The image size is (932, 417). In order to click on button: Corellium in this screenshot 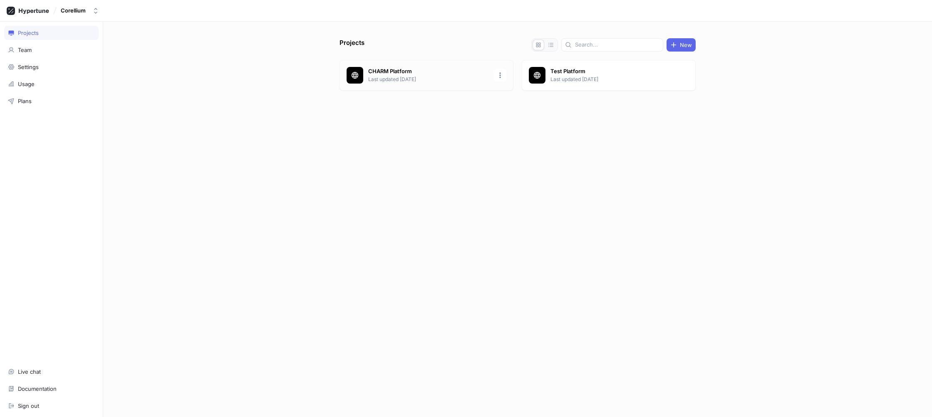, I will do `click(80, 10)`.